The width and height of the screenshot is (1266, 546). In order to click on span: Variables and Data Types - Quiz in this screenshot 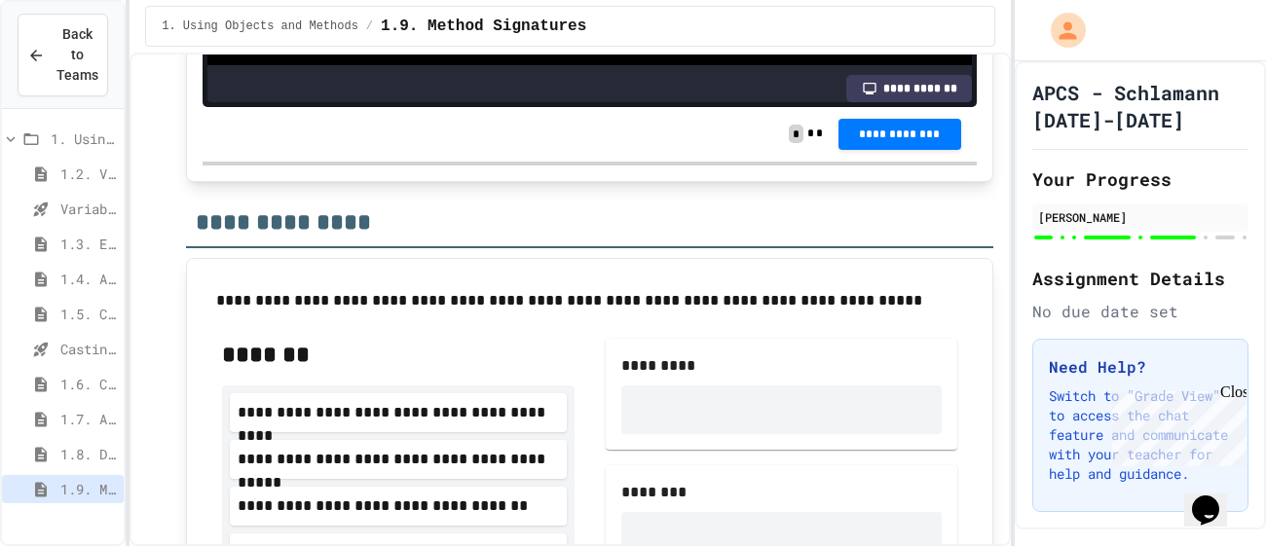, I will do `click(88, 208)`.